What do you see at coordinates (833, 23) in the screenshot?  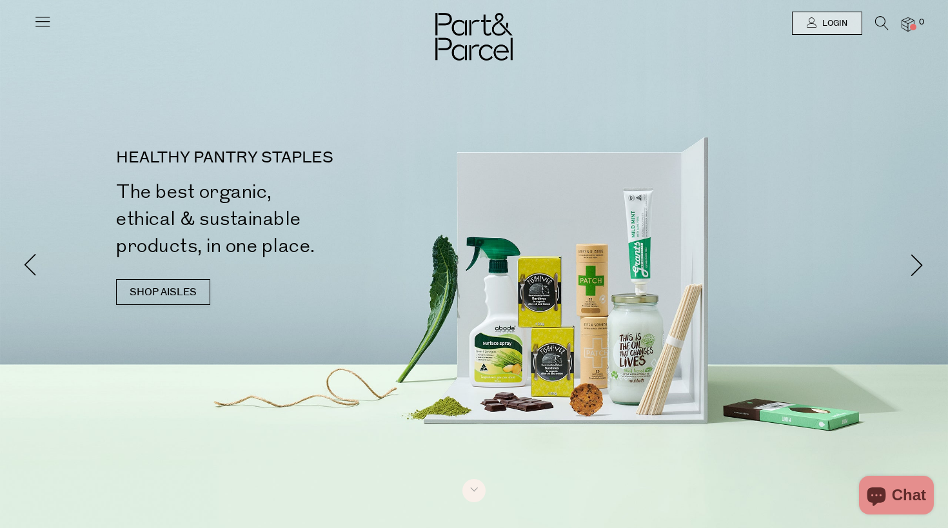 I see `span: Login` at bounding box center [833, 23].